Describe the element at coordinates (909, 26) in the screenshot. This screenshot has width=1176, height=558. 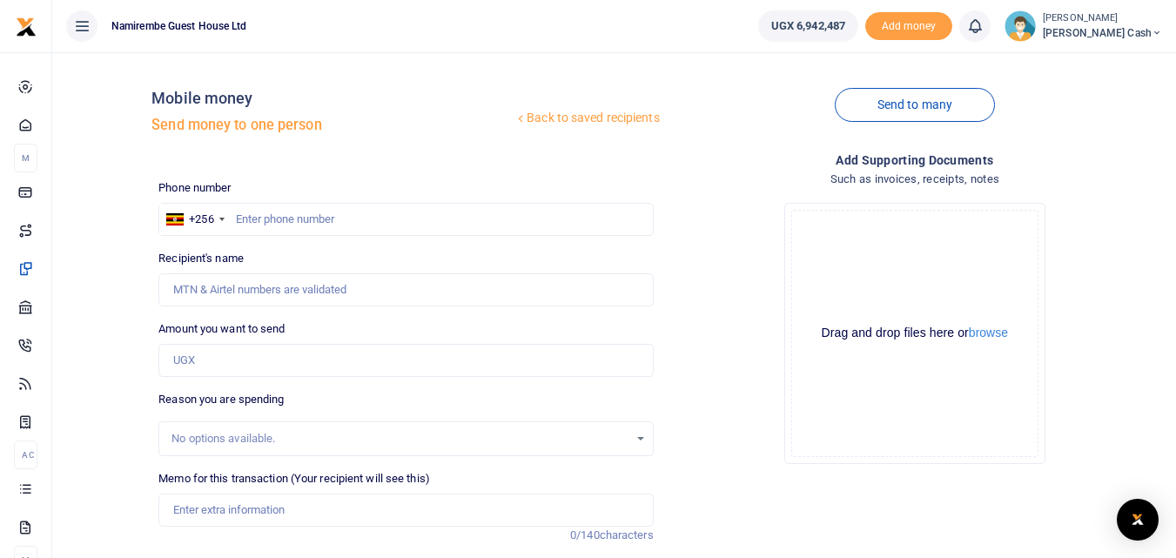
I see `li: Toup your wallet` at that location.